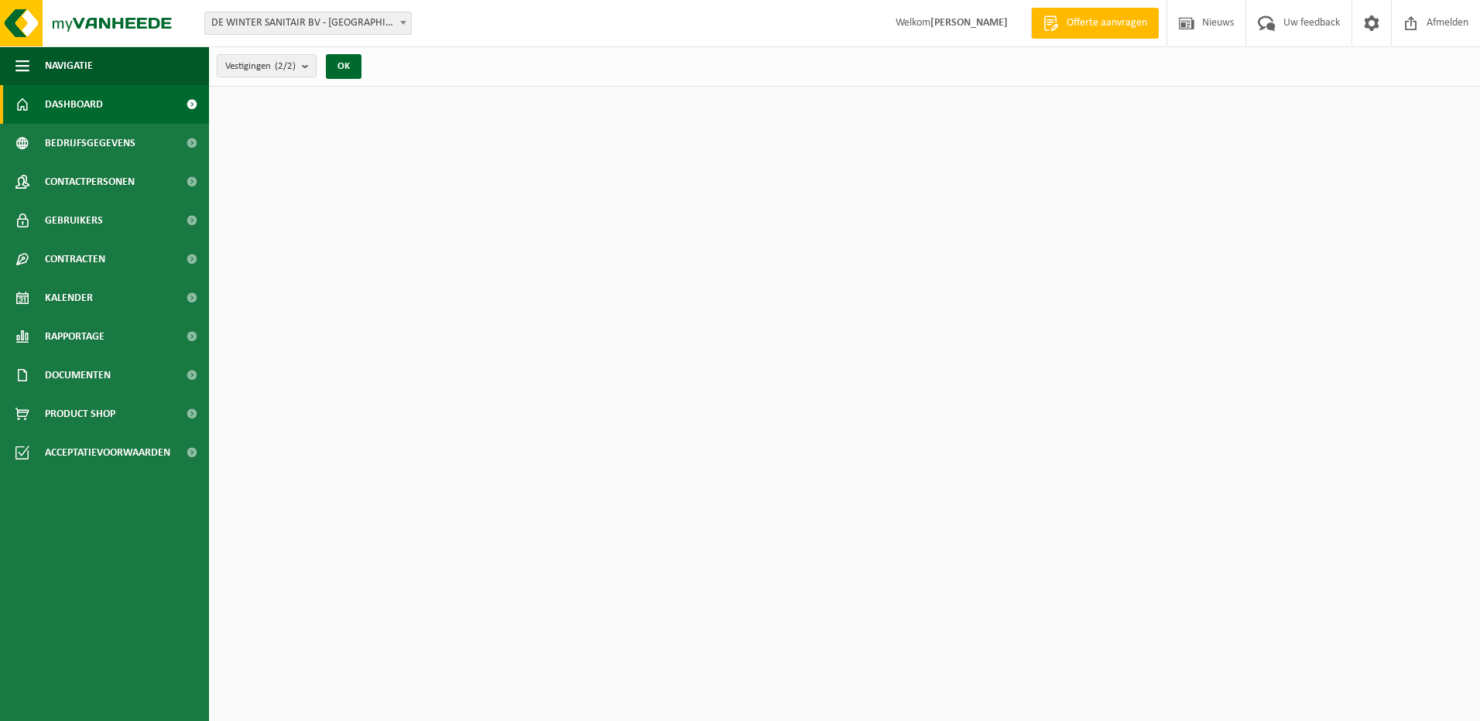 The height and width of the screenshot is (721, 1480). Describe the element at coordinates (344, 67) in the screenshot. I see `button: OK` at that location.